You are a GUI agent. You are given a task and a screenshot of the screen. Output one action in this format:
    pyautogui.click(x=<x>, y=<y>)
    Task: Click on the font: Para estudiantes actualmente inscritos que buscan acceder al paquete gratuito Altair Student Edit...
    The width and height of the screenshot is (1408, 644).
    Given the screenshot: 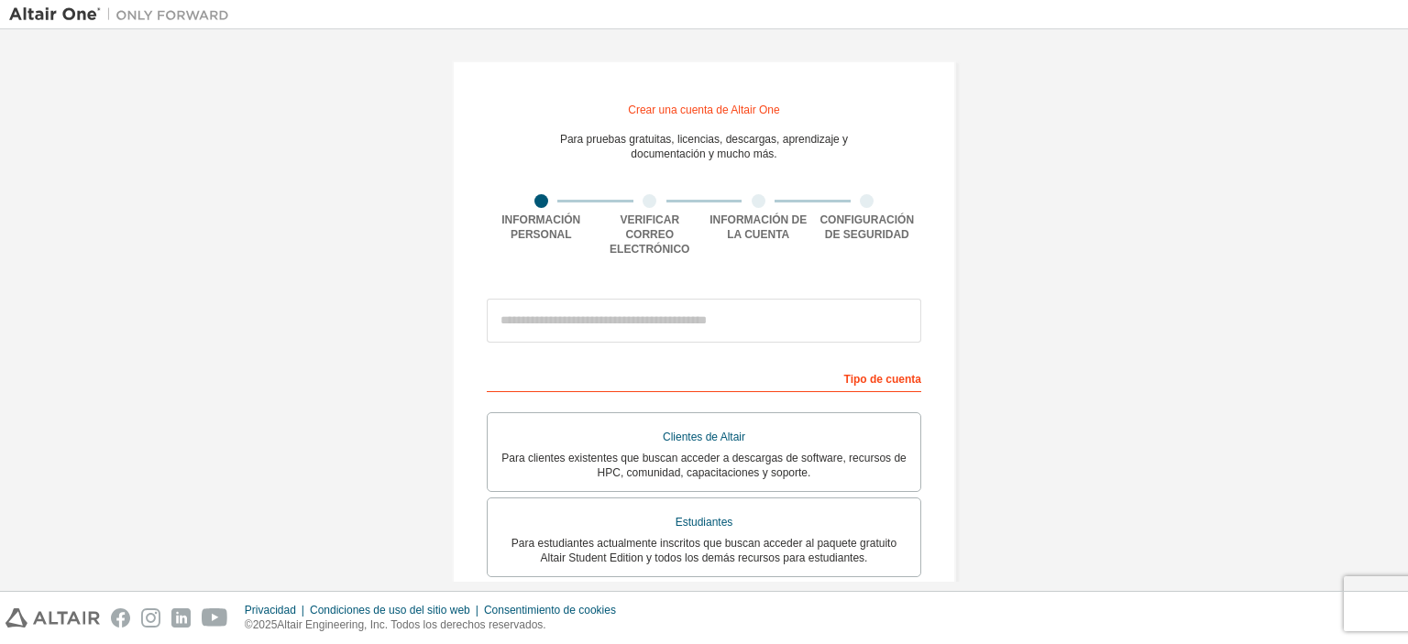 What is the action you would take?
    pyautogui.click(x=704, y=551)
    